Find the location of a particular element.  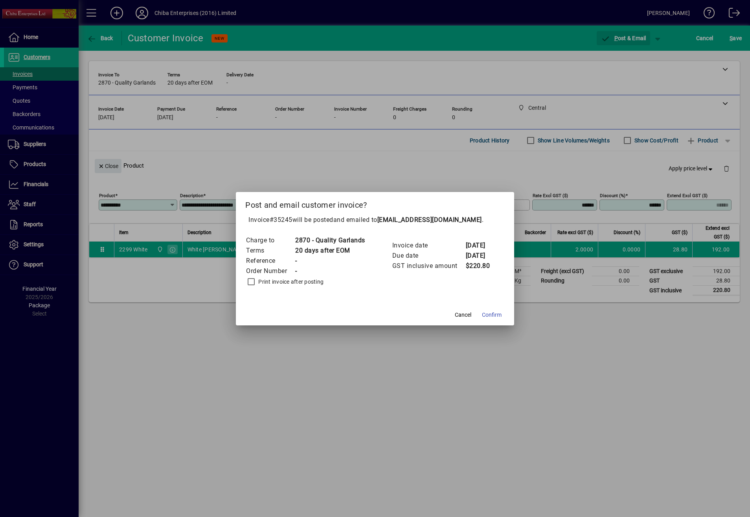

td: Charge to is located at coordinates (270, 240).